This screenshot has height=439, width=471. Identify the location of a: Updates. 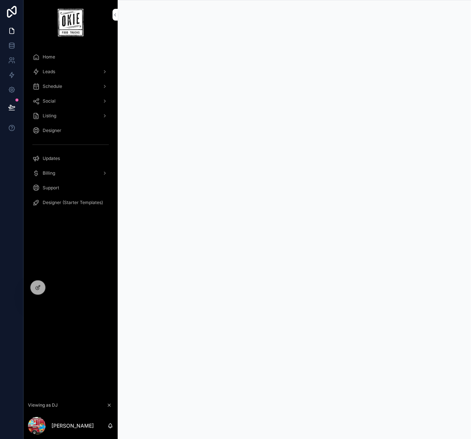
(71, 158).